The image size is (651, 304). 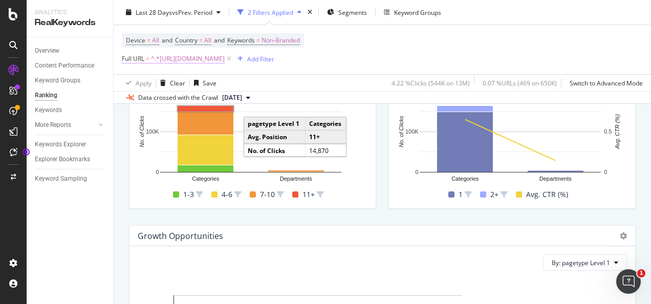 I want to click on div: 0.07 % URLs ( 469 on 650K ), so click(x=519, y=82).